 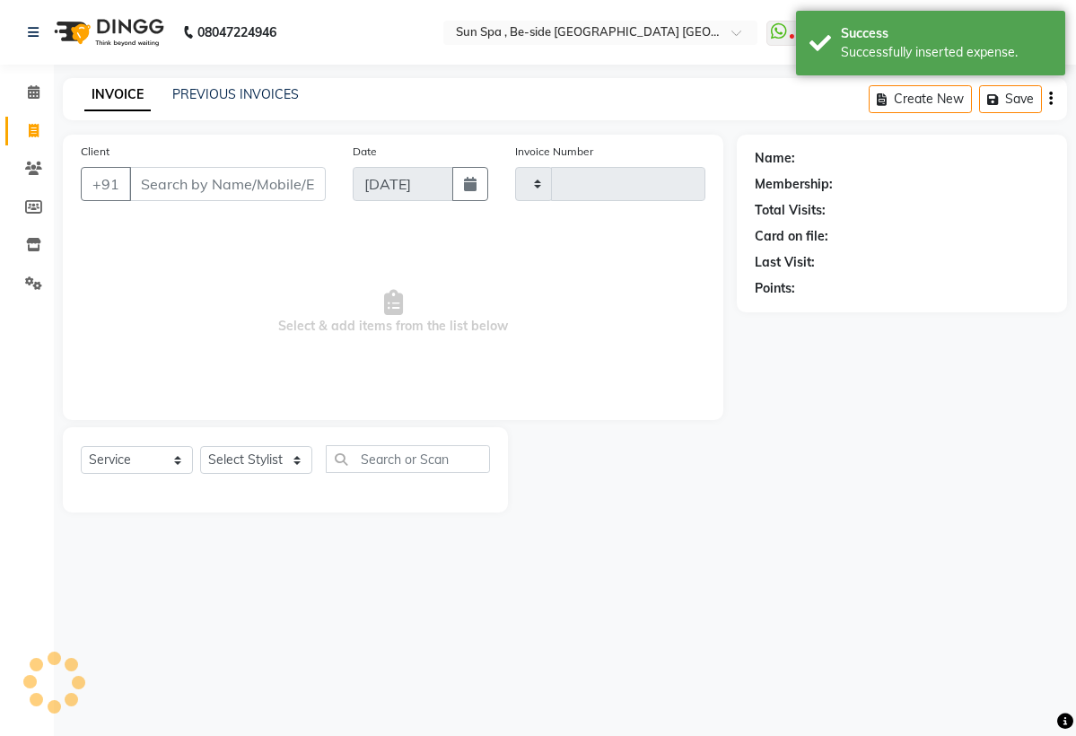 What do you see at coordinates (792, 236) in the screenshot?
I see `div: Card on file:` at bounding box center [792, 236].